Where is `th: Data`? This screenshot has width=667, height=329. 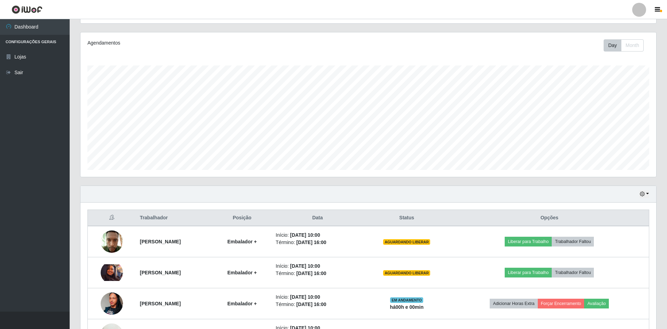
th: Data is located at coordinates (318, 218).